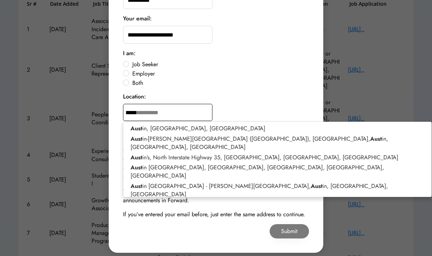  What do you see at coordinates (289, 231) in the screenshot?
I see `button: Submit` at bounding box center [289, 231].